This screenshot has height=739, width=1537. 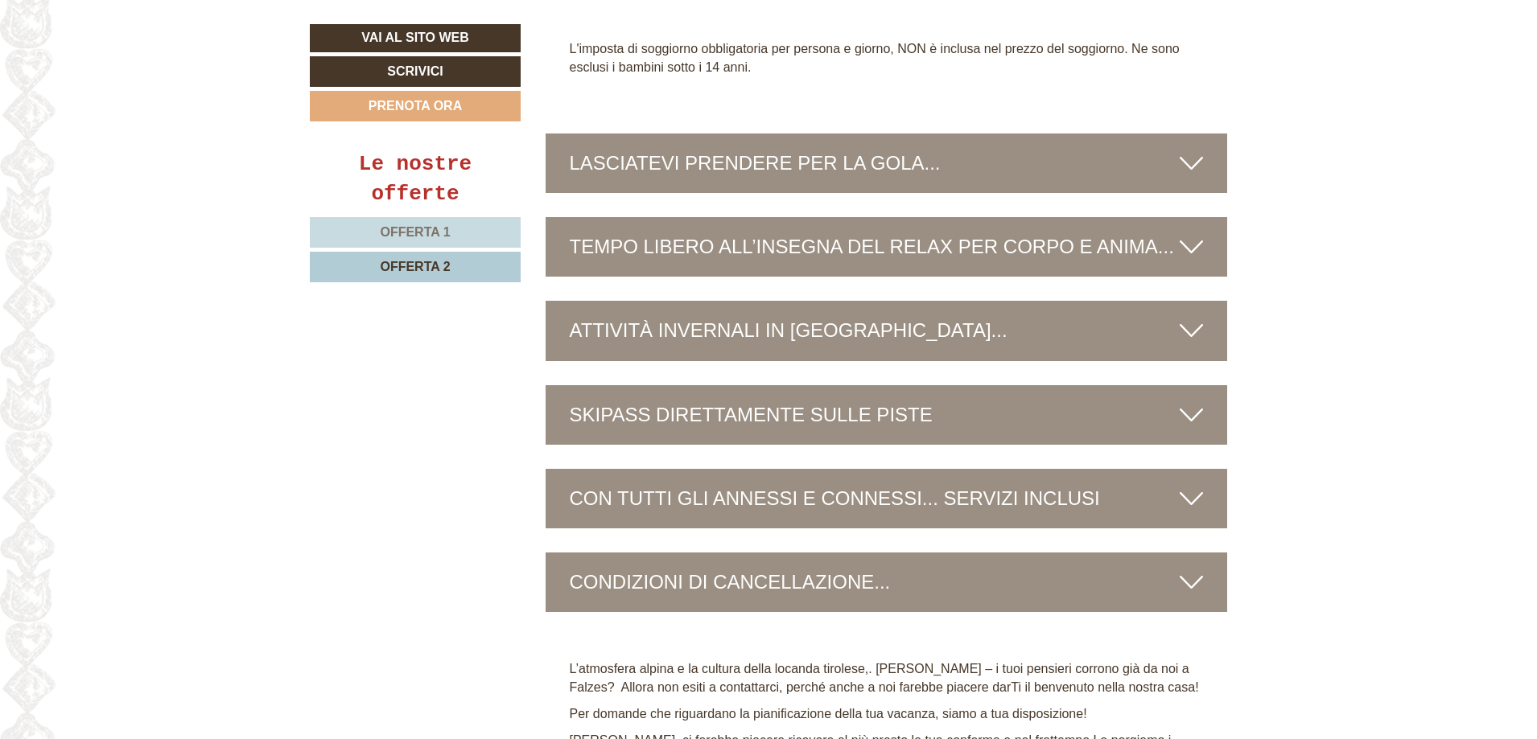 I want to click on div: Le nostre offerte, so click(x=415, y=179).